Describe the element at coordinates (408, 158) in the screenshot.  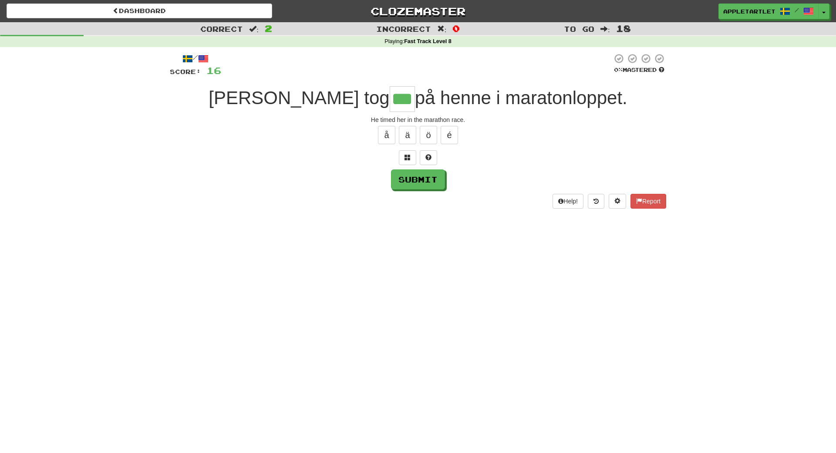
I see `button: Switch sentence to multiple choice alt+p` at that location.